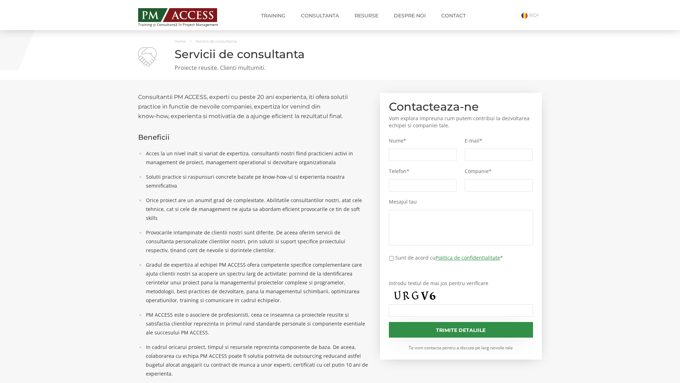  Describe the element at coordinates (185, 24) in the screenshot. I see `span: Training și Consultanță în Project Management` at that location.